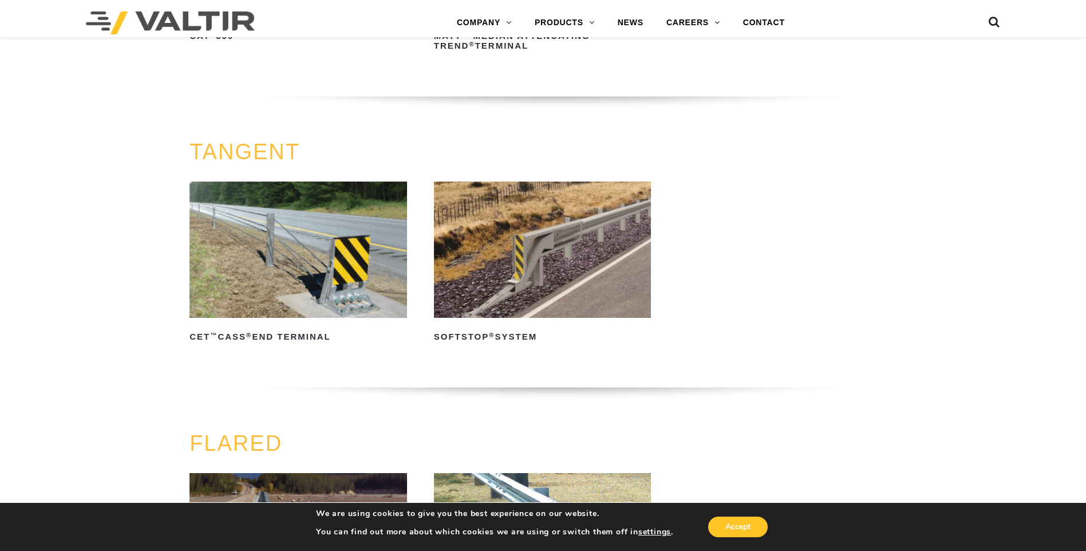 Image resolution: width=1086 pixels, height=551 pixels. Describe the element at coordinates (245, 152) in the screenshot. I see `a: TANGENT` at that location.